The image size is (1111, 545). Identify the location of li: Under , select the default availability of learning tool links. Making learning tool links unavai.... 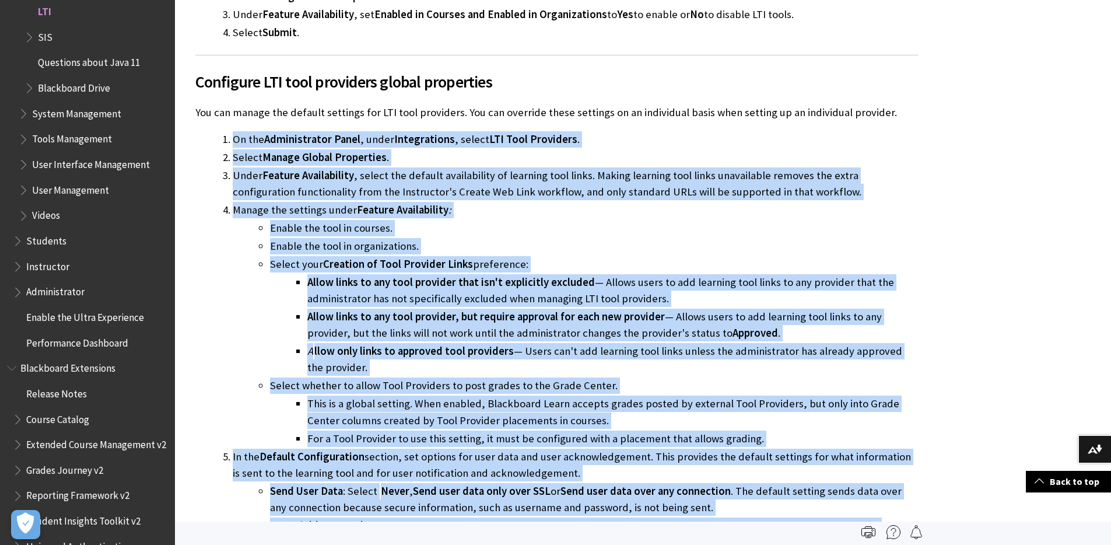
(575, 184).